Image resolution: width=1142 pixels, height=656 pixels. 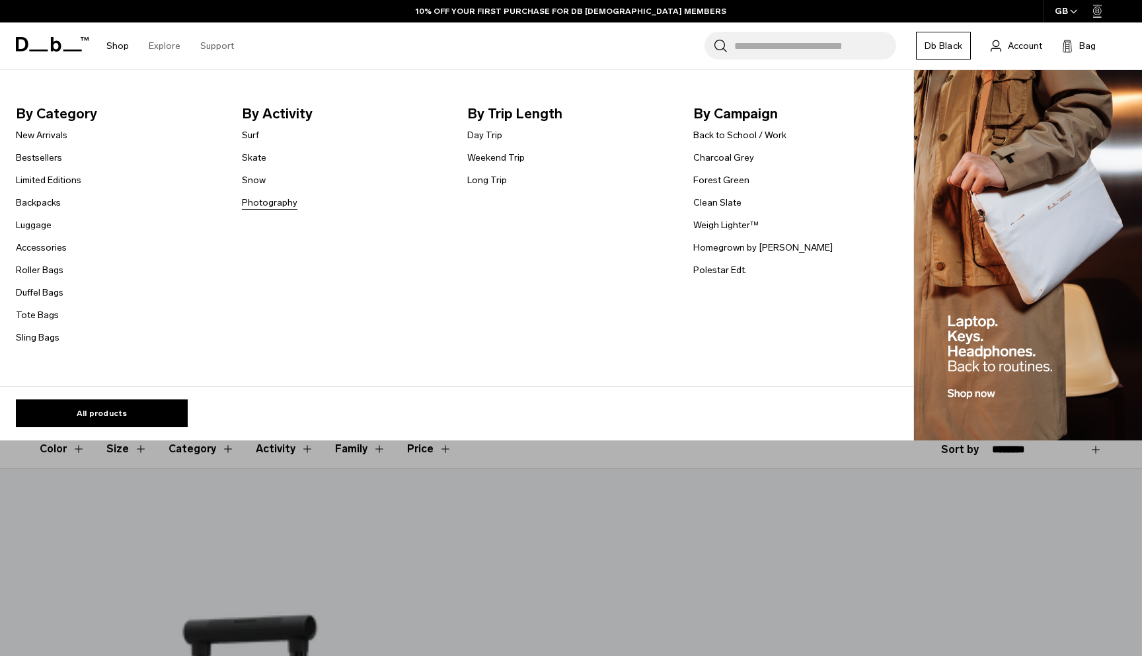 I want to click on a: Day Trip, so click(x=484, y=135).